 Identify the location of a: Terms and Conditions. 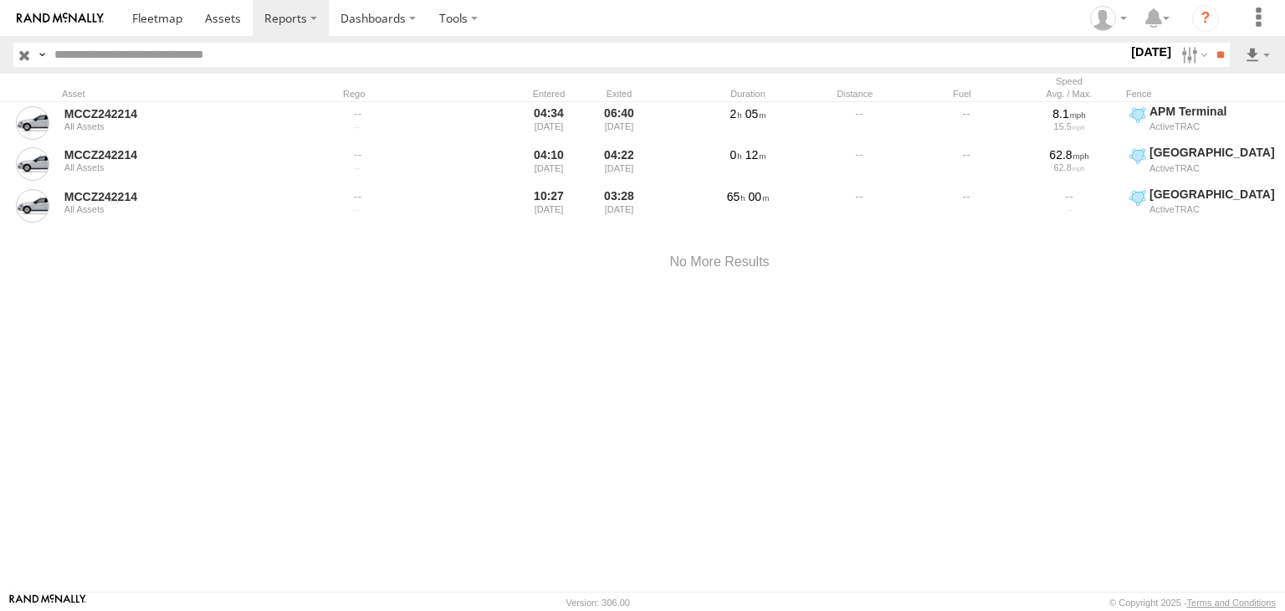
(1231, 602).